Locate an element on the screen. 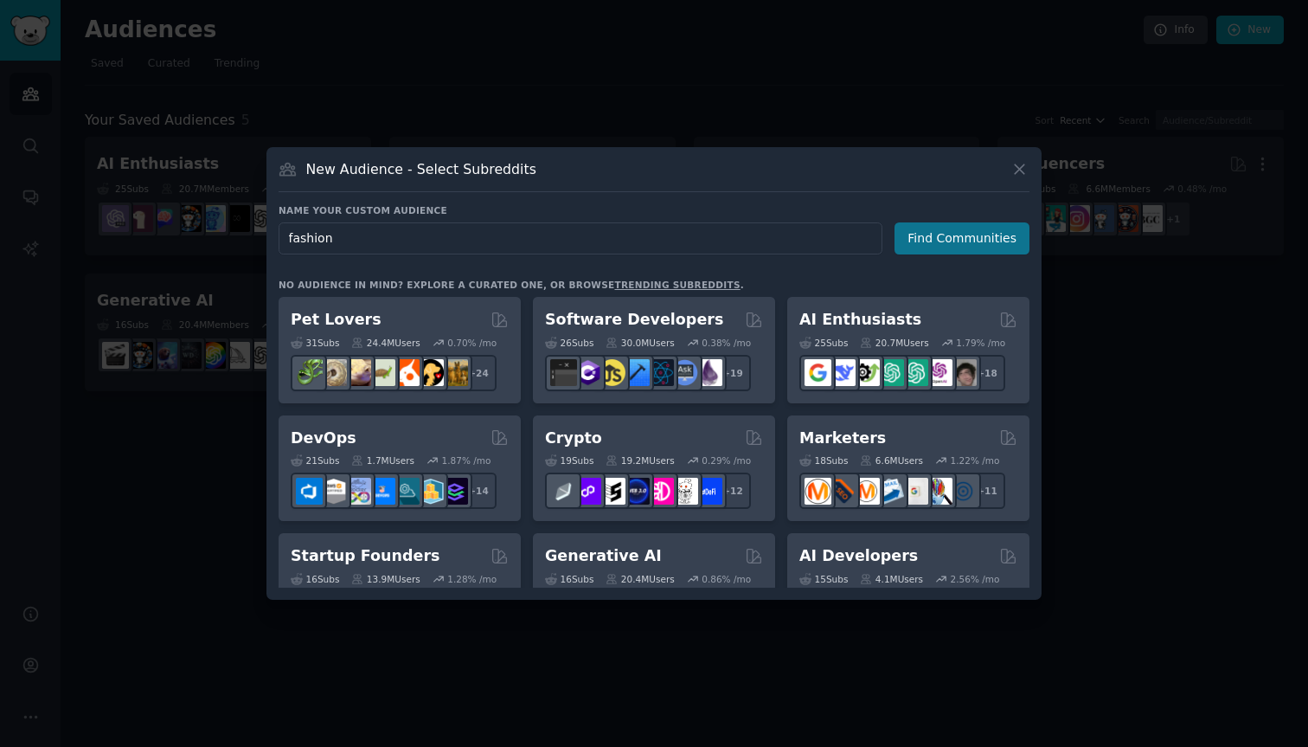  img: googleads is located at coordinates (914, 491).